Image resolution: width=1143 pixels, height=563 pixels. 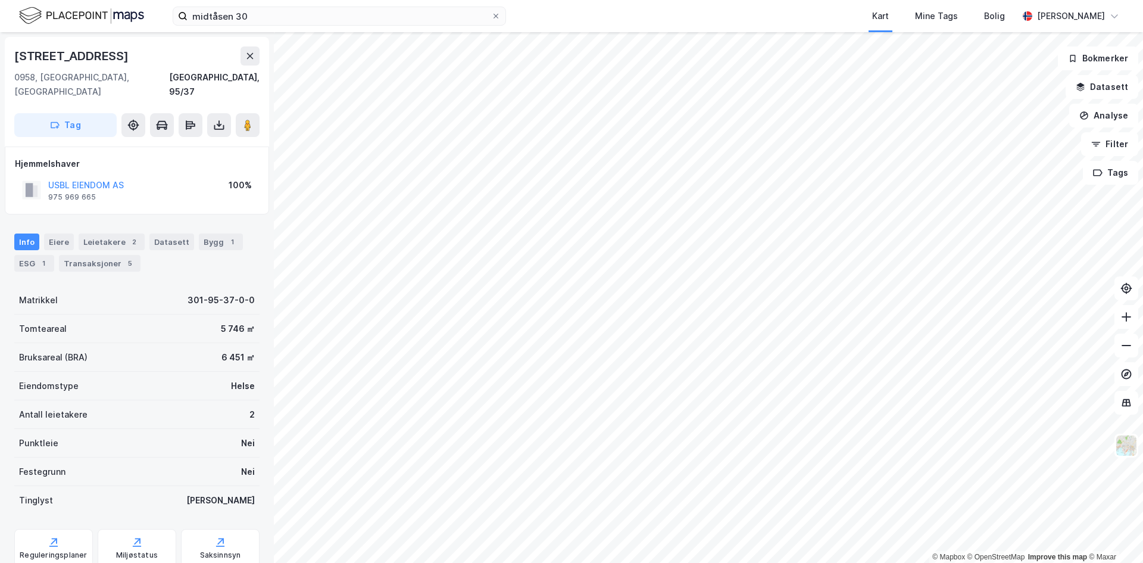 I want to click on div: 5 746 ㎡, so click(x=238, y=329).